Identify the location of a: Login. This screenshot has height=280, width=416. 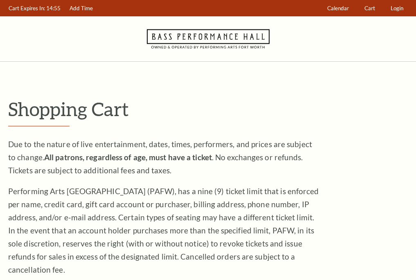
(397, 8).